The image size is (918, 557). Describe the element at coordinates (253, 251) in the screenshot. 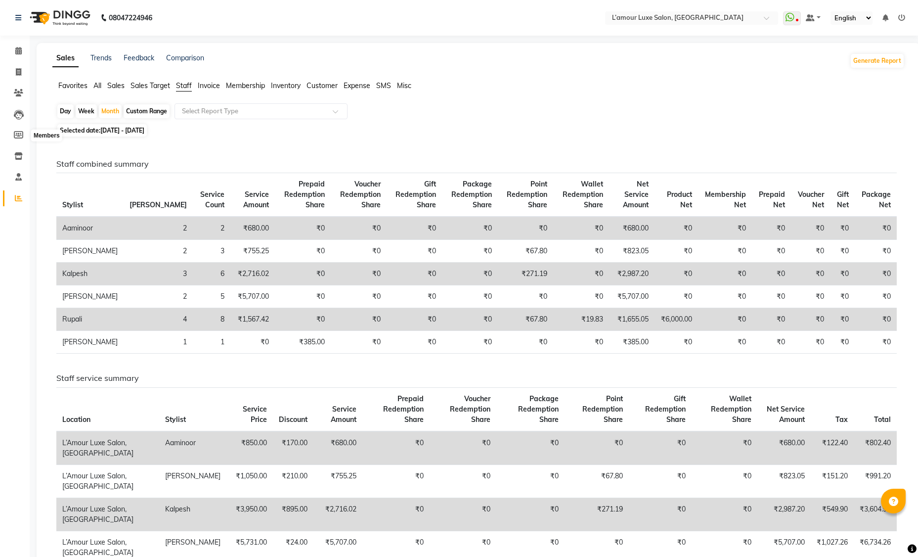

I see `td: ₹755.25` at that location.